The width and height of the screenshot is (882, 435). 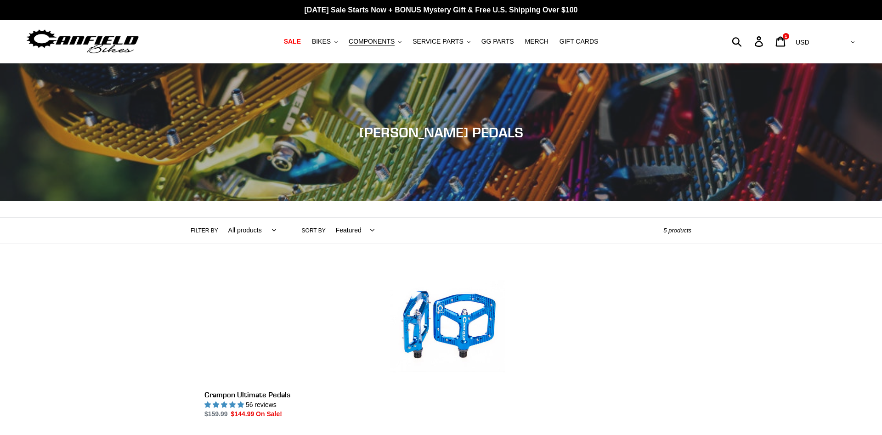 What do you see at coordinates (438, 41) in the screenshot?
I see `span: SERVICE PARTS` at bounding box center [438, 41].